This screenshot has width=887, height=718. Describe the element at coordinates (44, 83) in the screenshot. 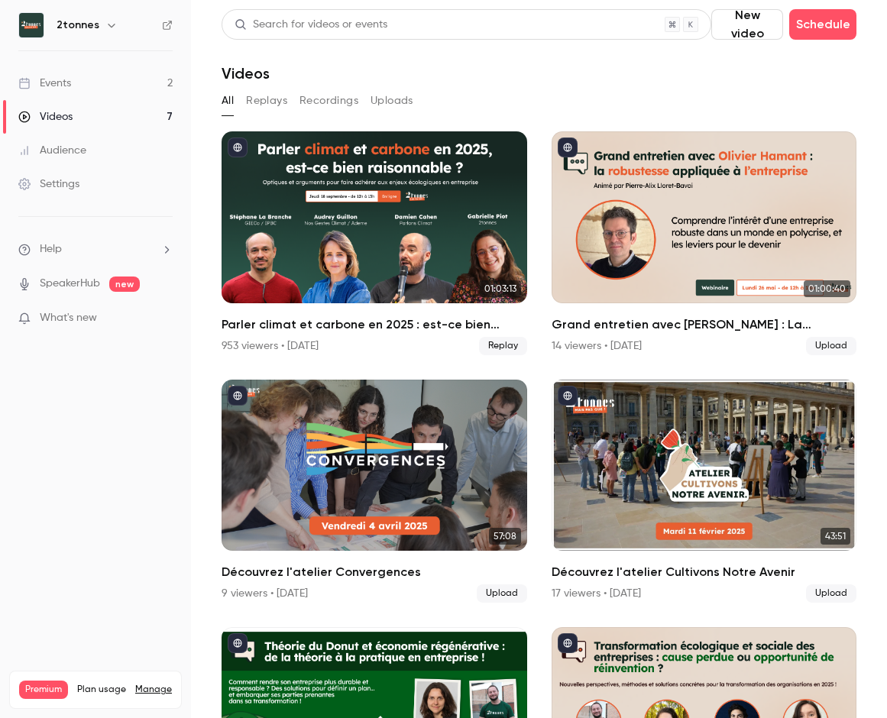

I see `div: Events` at that location.